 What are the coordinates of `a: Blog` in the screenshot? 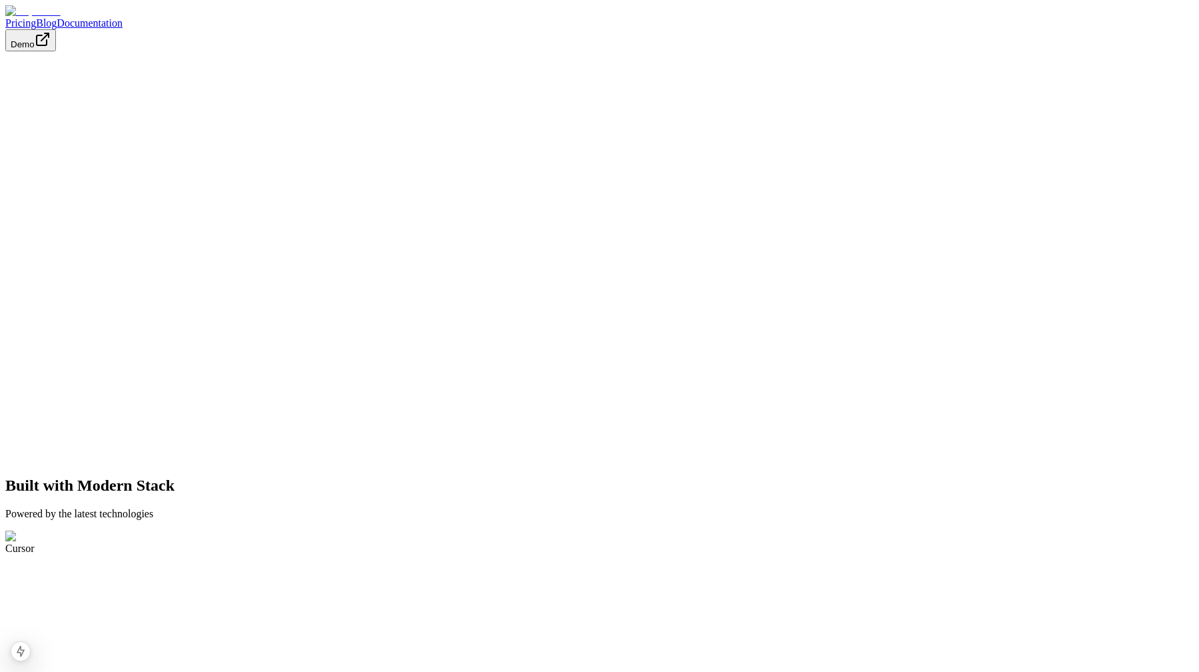 It's located at (46, 23).